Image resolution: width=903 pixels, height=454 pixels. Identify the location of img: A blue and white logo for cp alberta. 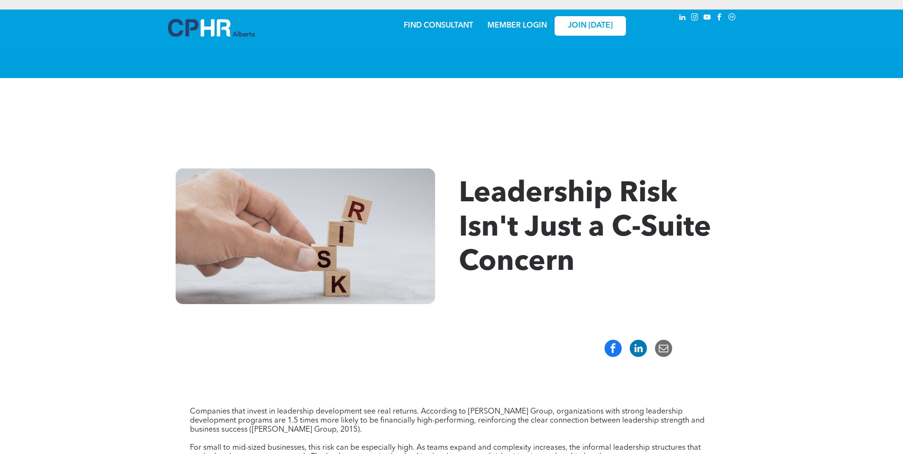
(211, 28).